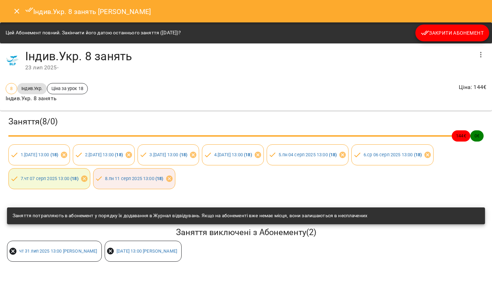  I want to click on div: 8.пн 11 серп 2025 13:00 (18), so click(134, 178).